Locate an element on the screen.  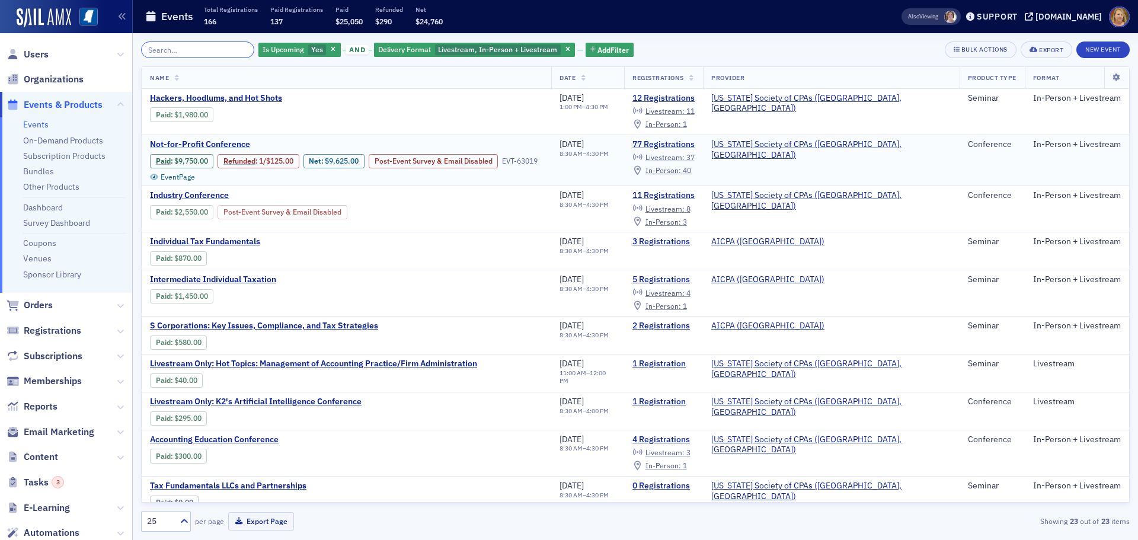
span: Automations is located at coordinates (52, 533).